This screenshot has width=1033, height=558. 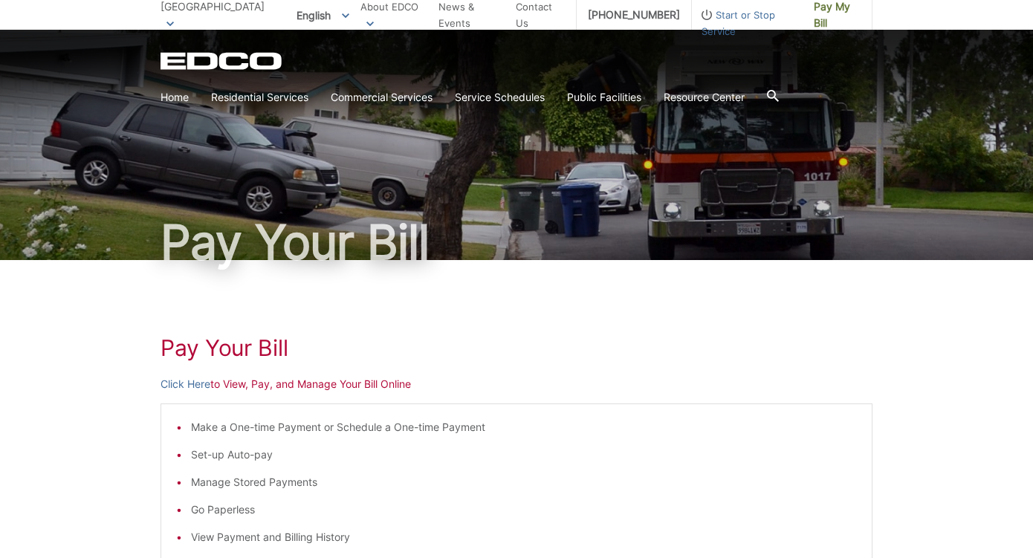 What do you see at coordinates (175, 97) in the screenshot?
I see `a: Home` at bounding box center [175, 97].